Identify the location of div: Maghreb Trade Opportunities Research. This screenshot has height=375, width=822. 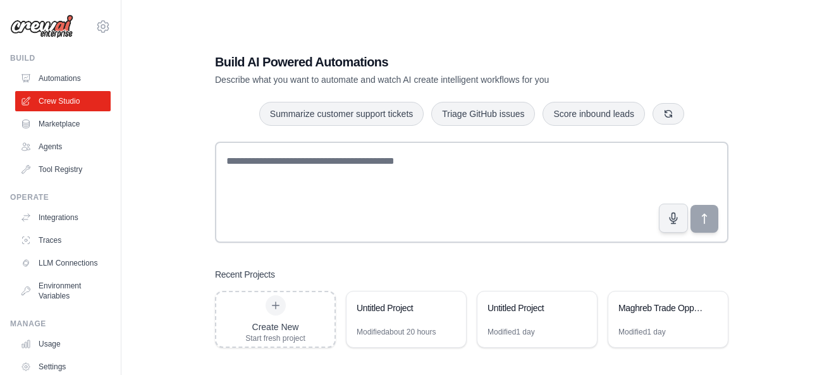
(662, 308).